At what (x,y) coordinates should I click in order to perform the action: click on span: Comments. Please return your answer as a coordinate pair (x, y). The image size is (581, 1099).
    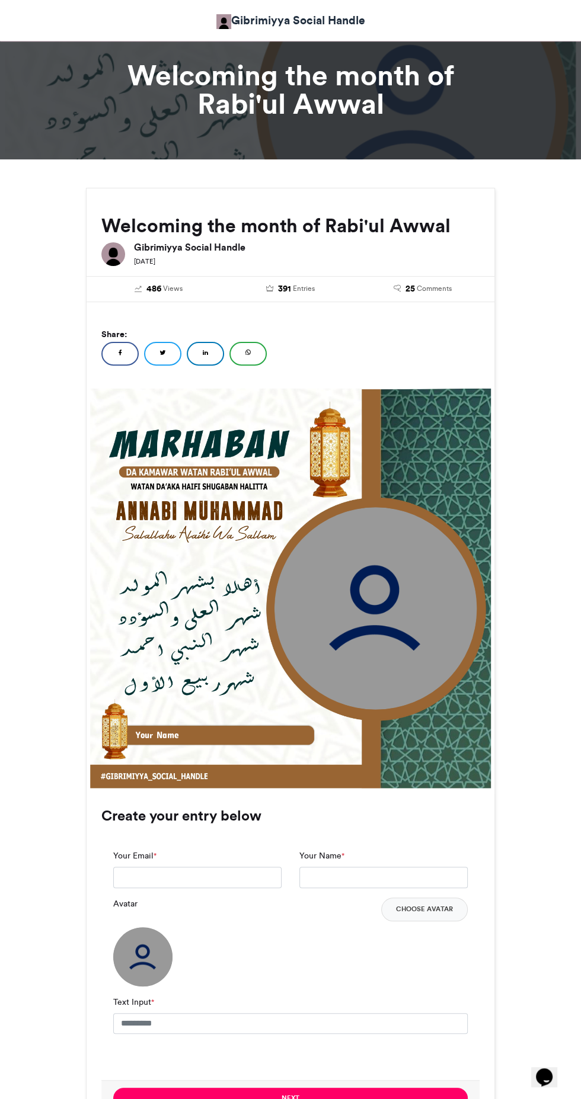
    Looking at the image, I should click on (434, 288).